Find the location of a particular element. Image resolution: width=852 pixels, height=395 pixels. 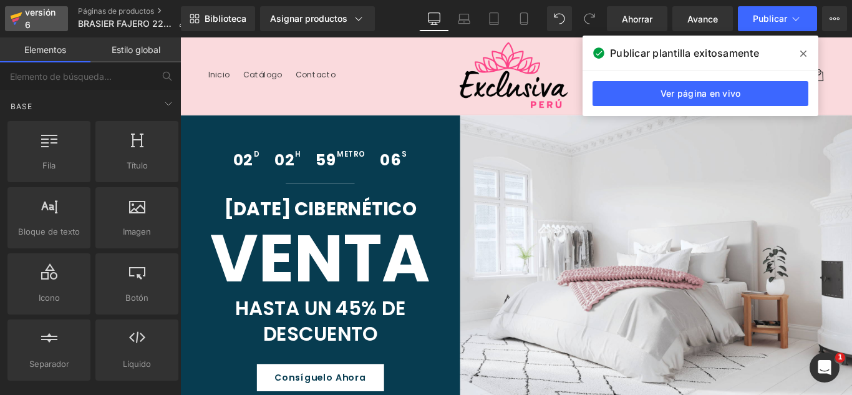

font: Fila is located at coordinates (49, 165).